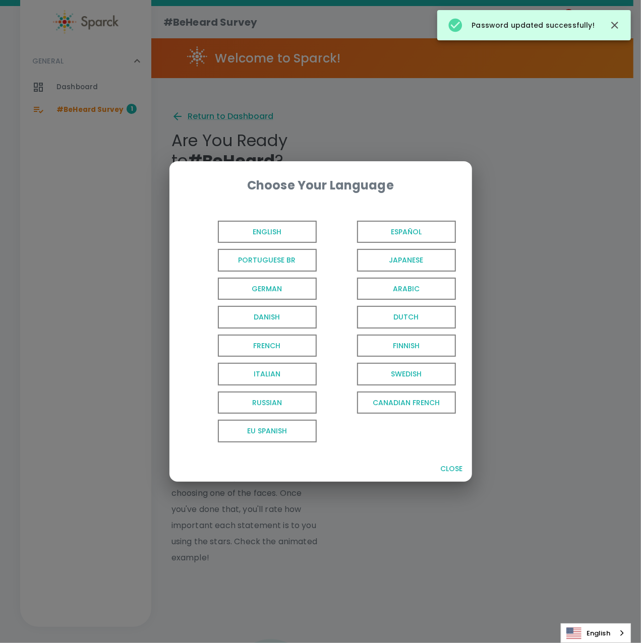 The image size is (641, 643). What do you see at coordinates (251, 289) in the screenshot?
I see `button: German` at bounding box center [251, 289].